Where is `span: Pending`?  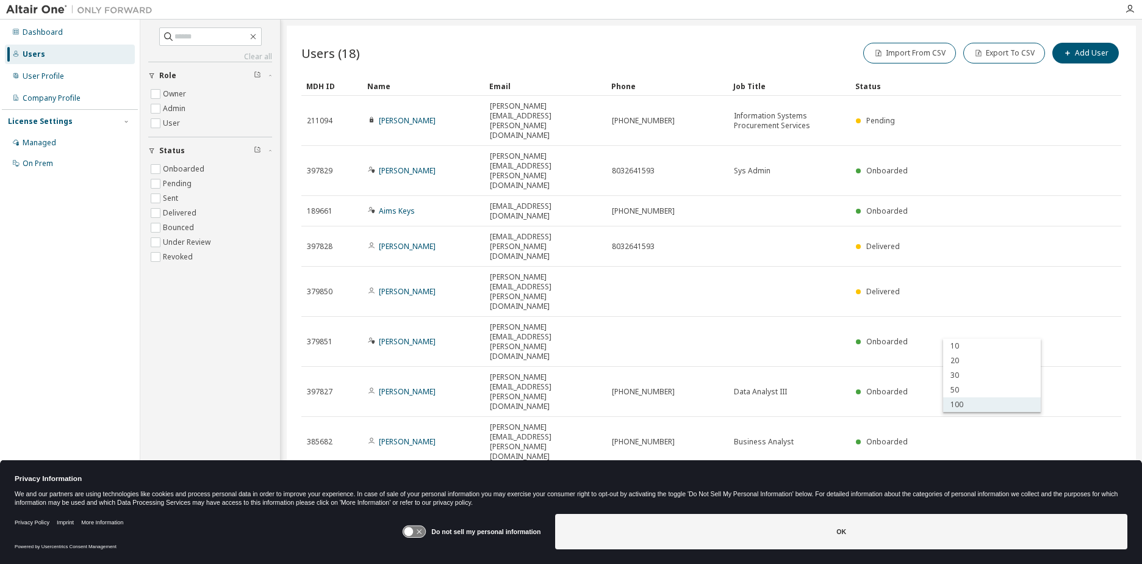 span: Pending is located at coordinates (880, 120).